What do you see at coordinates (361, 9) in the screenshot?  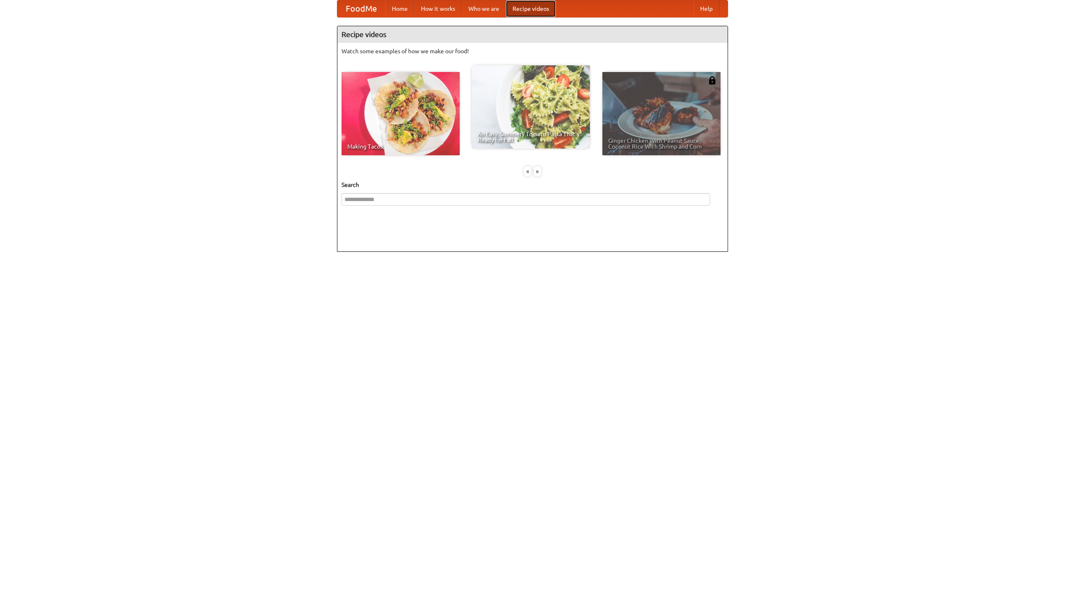 I see `a: FoodMe` at bounding box center [361, 9].